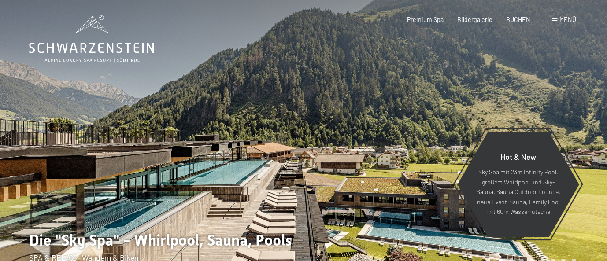  What do you see at coordinates (425, 19) in the screenshot?
I see `span: Premium Spa` at bounding box center [425, 19].